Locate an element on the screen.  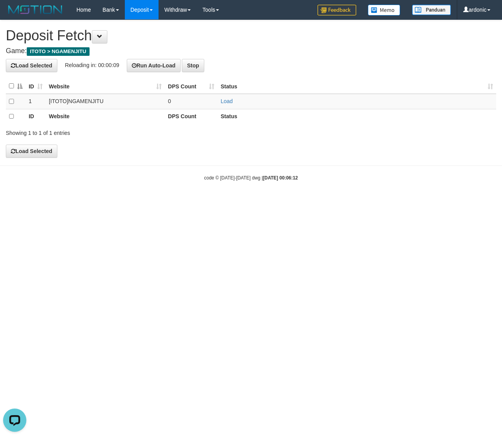
img: panduan.png is located at coordinates (431, 10).